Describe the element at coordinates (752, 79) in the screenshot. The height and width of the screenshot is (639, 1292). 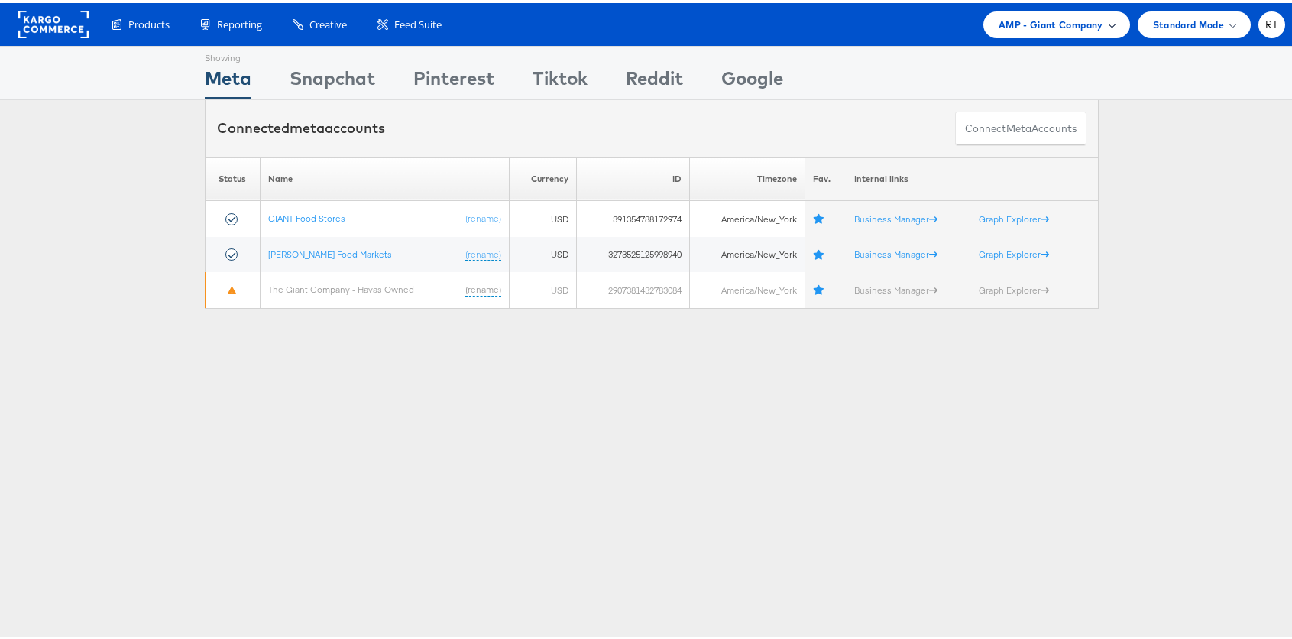
I see `div: Google` at that location.